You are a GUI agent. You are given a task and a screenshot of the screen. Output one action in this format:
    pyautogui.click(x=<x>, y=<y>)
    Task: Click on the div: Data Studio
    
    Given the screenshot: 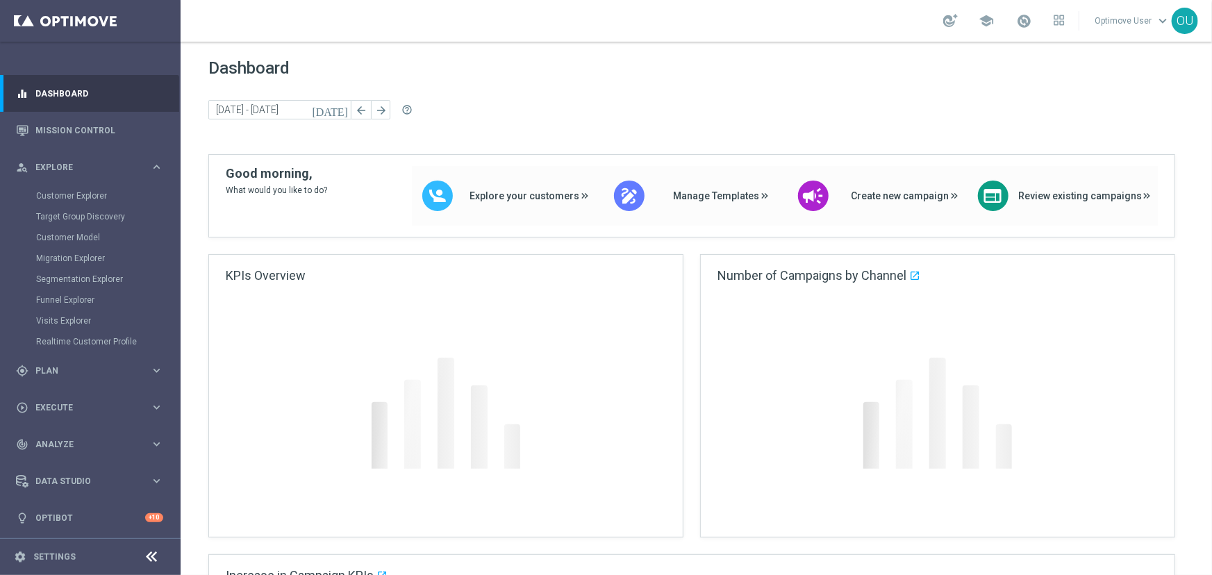 What is the action you would take?
    pyautogui.click(x=83, y=481)
    